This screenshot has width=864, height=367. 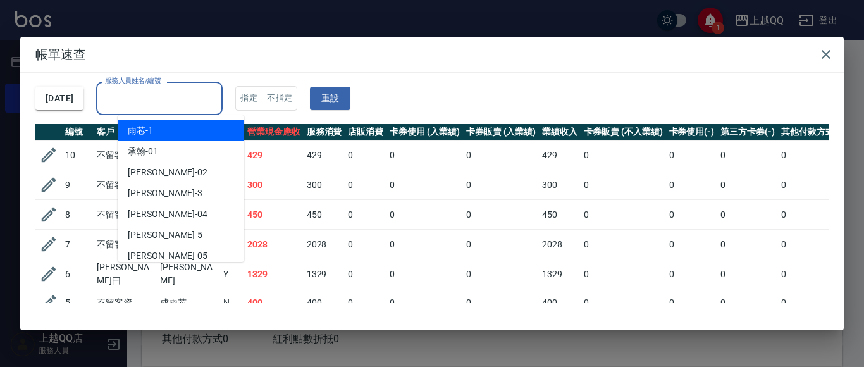 What do you see at coordinates (692, 132) in the screenshot?
I see `th: 卡券使用(-)` at bounding box center [692, 132].